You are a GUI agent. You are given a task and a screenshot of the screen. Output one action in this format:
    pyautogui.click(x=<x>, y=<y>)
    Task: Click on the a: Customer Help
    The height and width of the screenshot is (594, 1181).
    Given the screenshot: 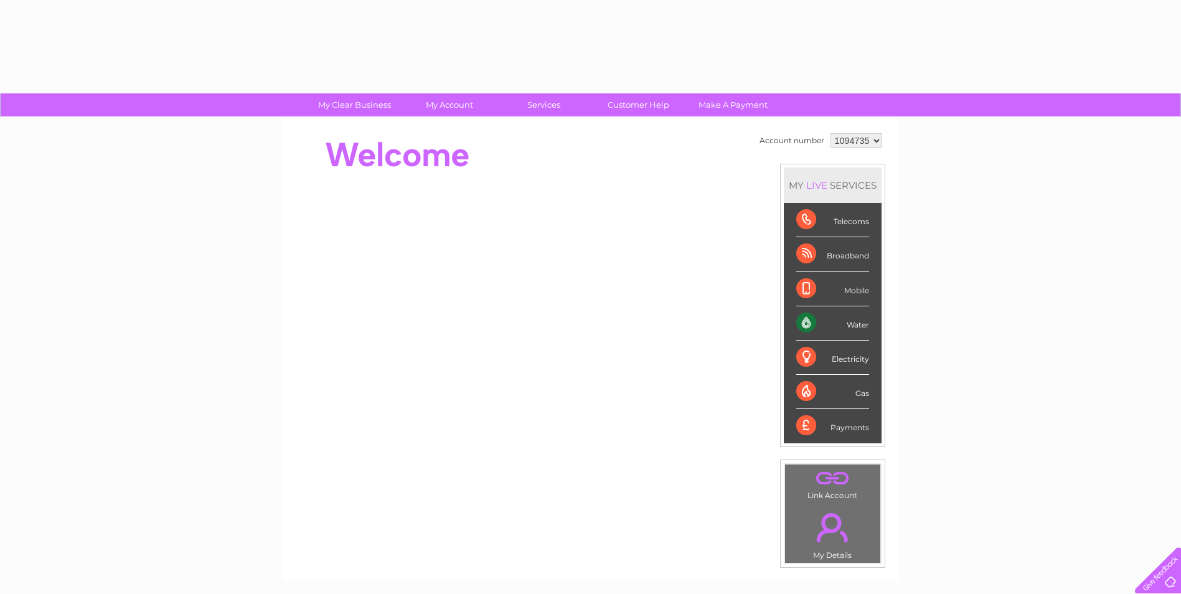 What is the action you would take?
    pyautogui.click(x=638, y=105)
    